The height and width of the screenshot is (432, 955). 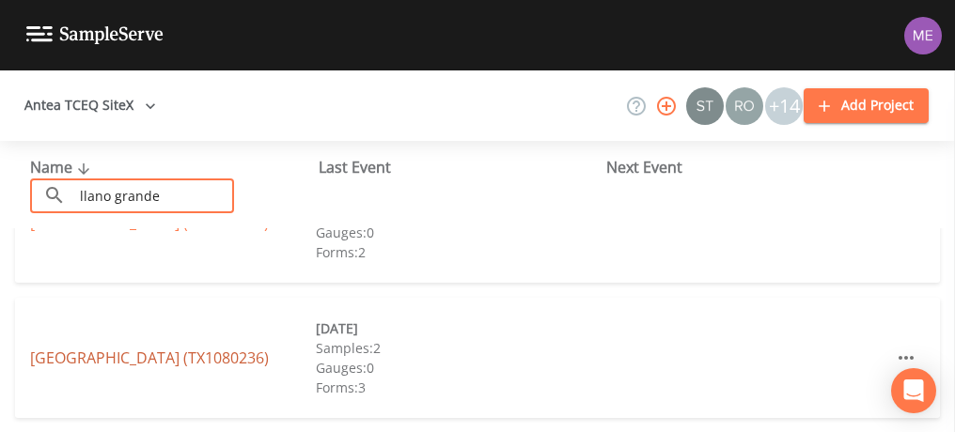 I want to click on div: Open Intercom Messenger, so click(x=914, y=391).